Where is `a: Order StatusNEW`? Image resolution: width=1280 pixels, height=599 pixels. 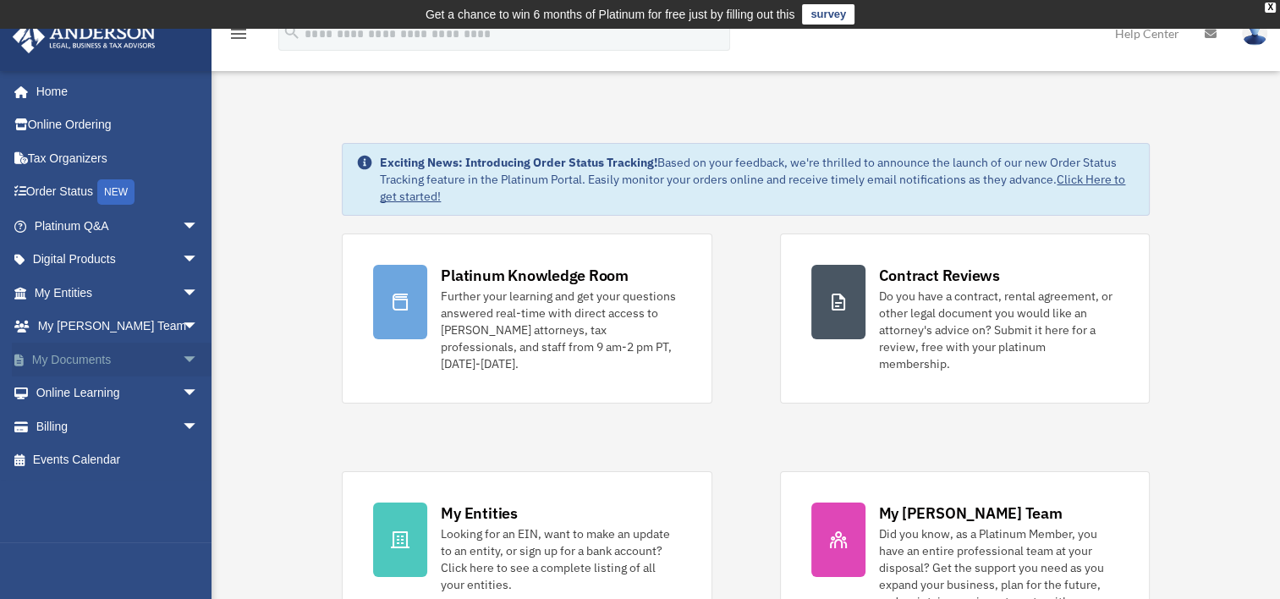
a: Order StatusNEW is located at coordinates (118, 192).